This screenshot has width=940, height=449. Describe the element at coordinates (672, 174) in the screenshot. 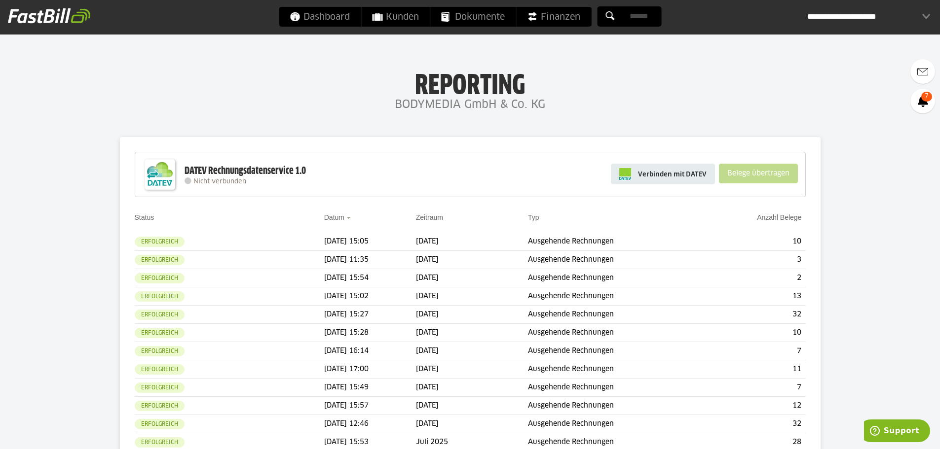

I see `span: Verbinden mit DATEV` at that location.